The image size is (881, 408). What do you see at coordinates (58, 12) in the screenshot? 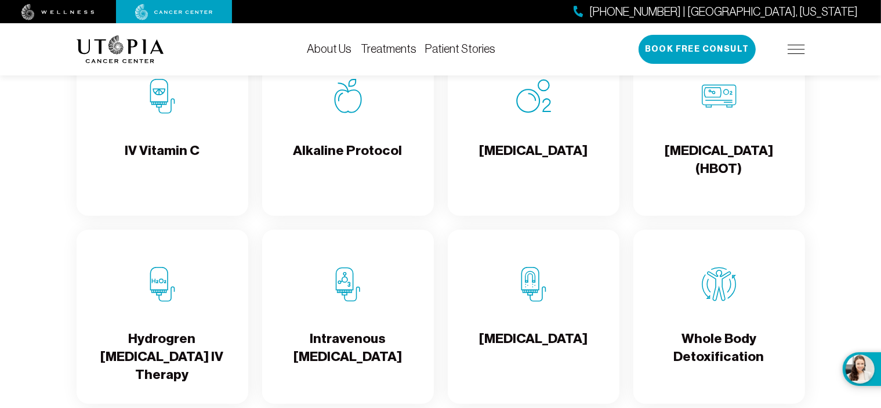
I see `img: wellness` at bounding box center [58, 12].